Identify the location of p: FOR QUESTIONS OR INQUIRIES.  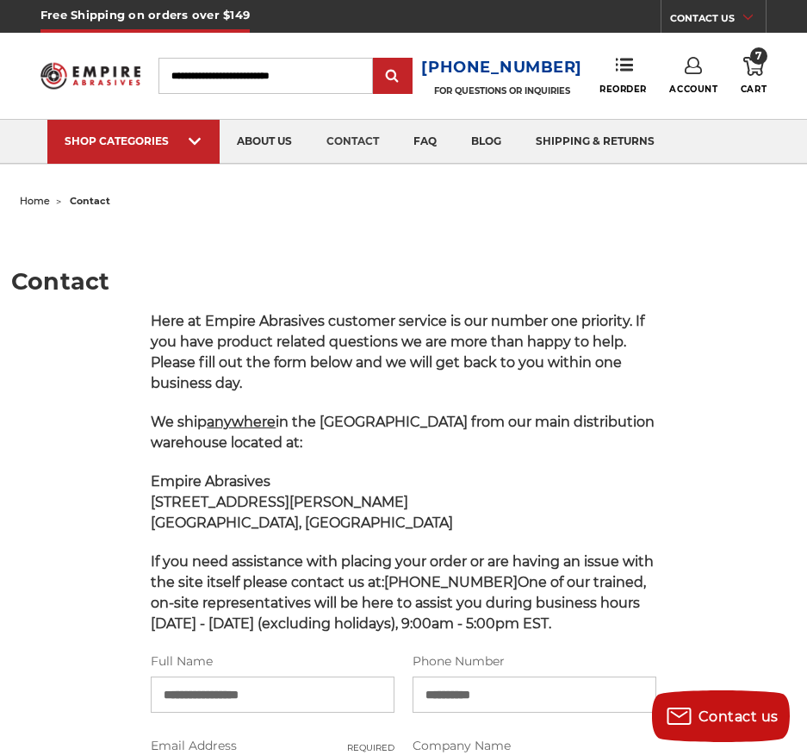
(501, 90).